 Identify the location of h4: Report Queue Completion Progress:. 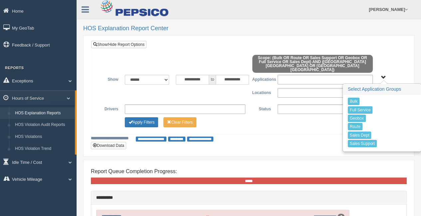
(248, 172).